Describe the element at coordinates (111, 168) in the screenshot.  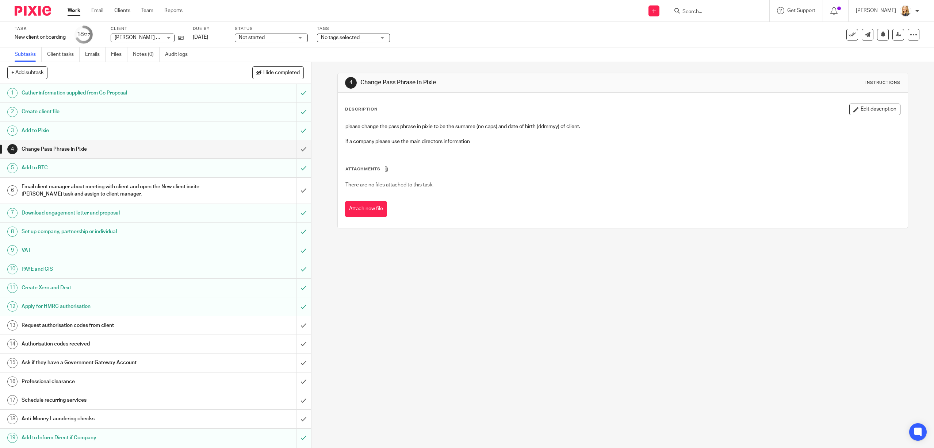
I see `h1: Add to BTC` at that location.